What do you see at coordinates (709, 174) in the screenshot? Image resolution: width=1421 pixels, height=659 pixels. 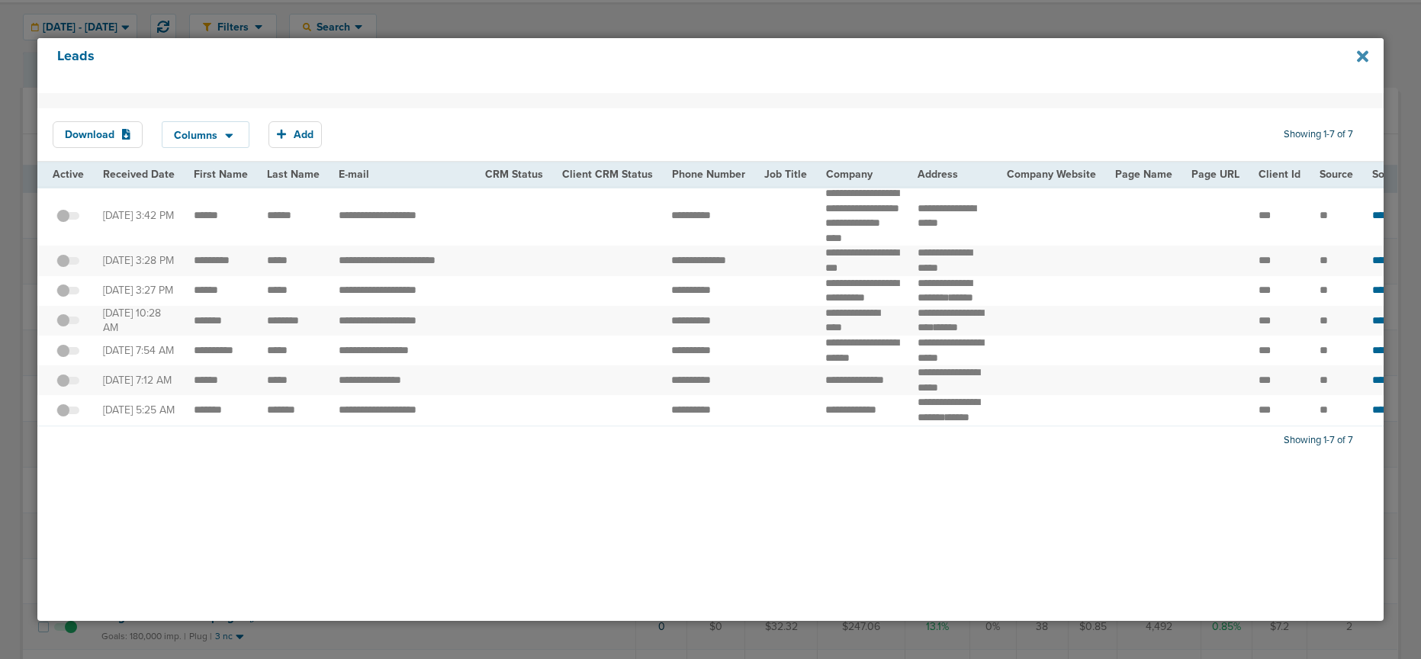 I see `span: Phone Number` at bounding box center [709, 174].